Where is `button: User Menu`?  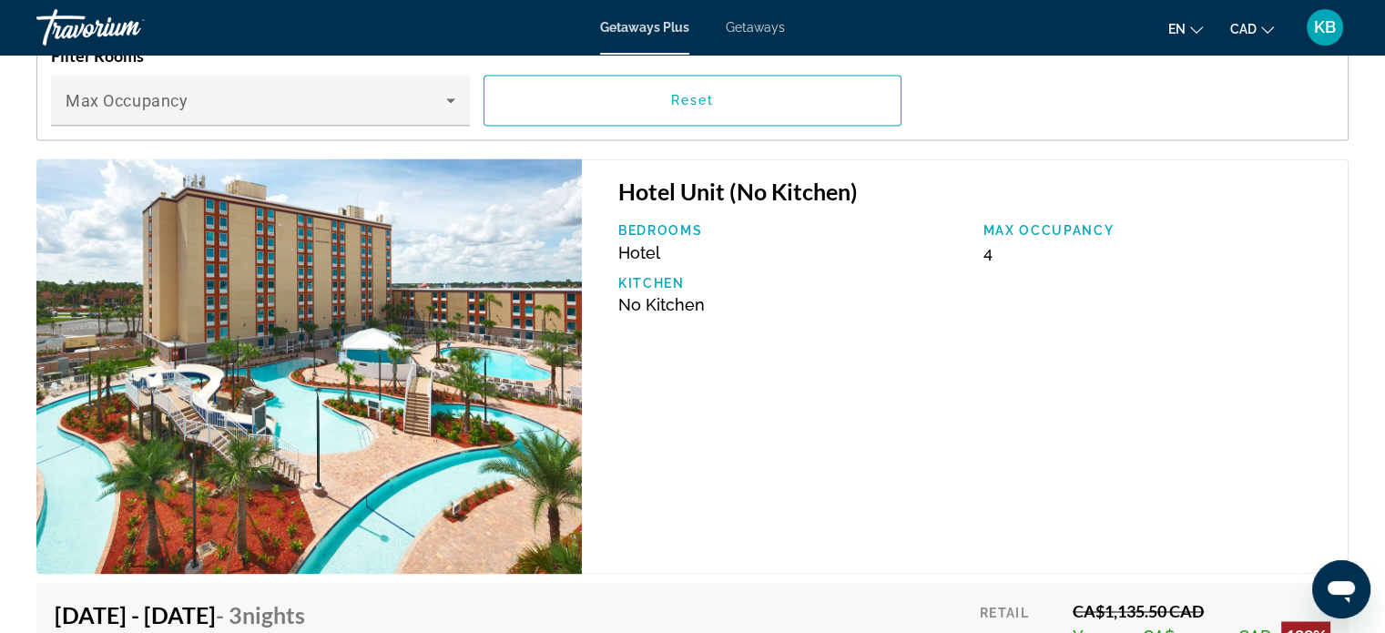
button: User Menu is located at coordinates (1325, 27).